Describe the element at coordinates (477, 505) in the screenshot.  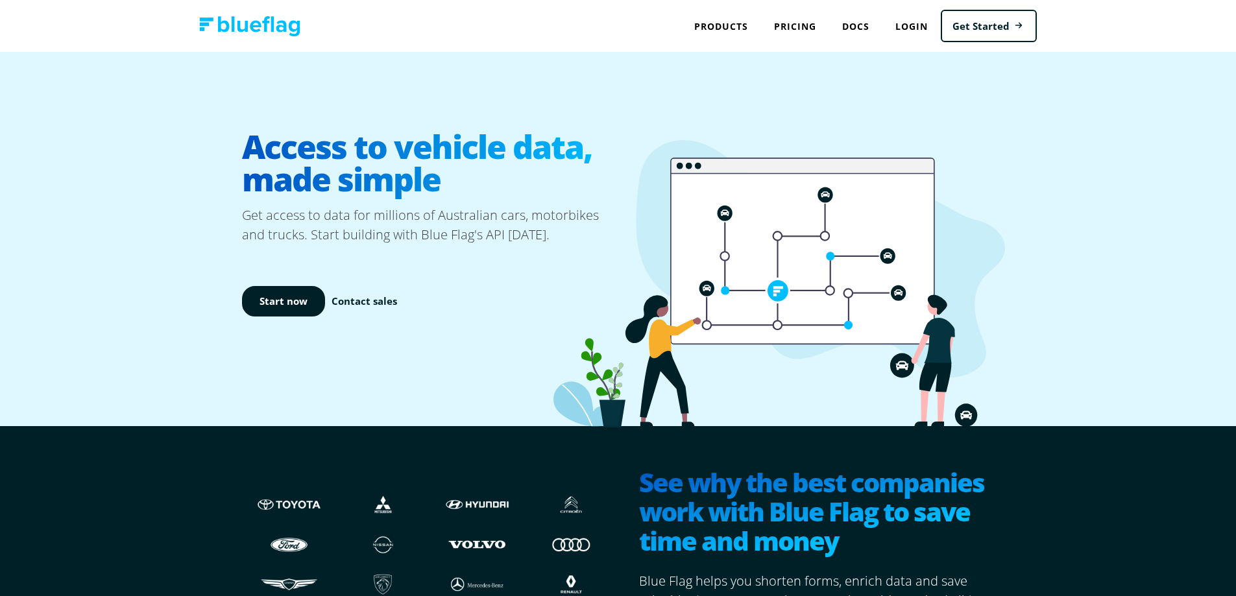
I see `img: Hyundai logo` at that location.